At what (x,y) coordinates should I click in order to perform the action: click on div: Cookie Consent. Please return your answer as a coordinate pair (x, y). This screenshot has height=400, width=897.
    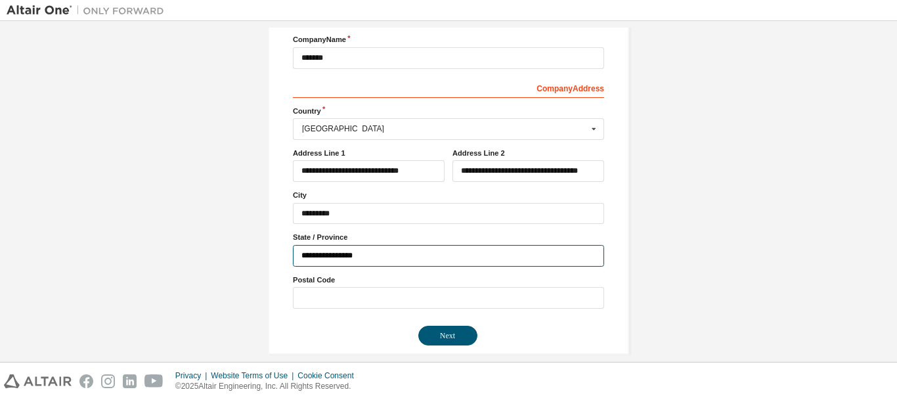
    Looking at the image, I should click on (329, 375).